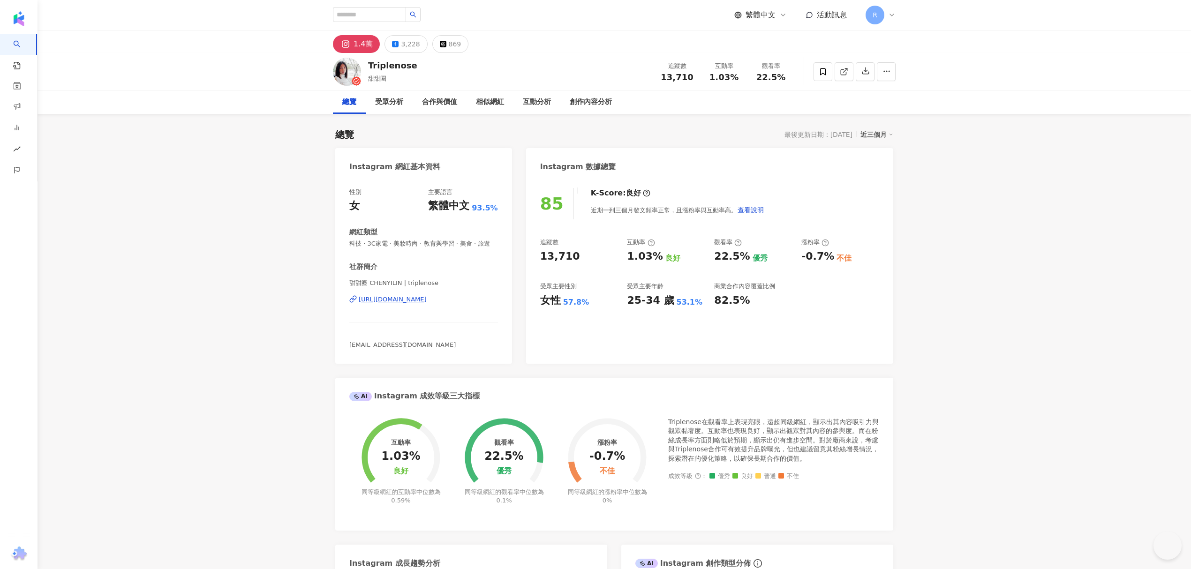 The height and width of the screenshot is (569, 1191). What do you see at coordinates (347, 72) in the screenshot?
I see `img: KOL Avatar` at bounding box center [347, 72].